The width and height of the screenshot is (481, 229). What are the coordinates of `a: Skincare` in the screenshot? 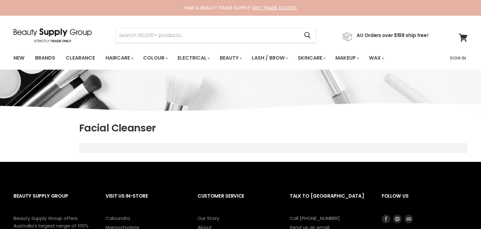 It's located at (311, 58).